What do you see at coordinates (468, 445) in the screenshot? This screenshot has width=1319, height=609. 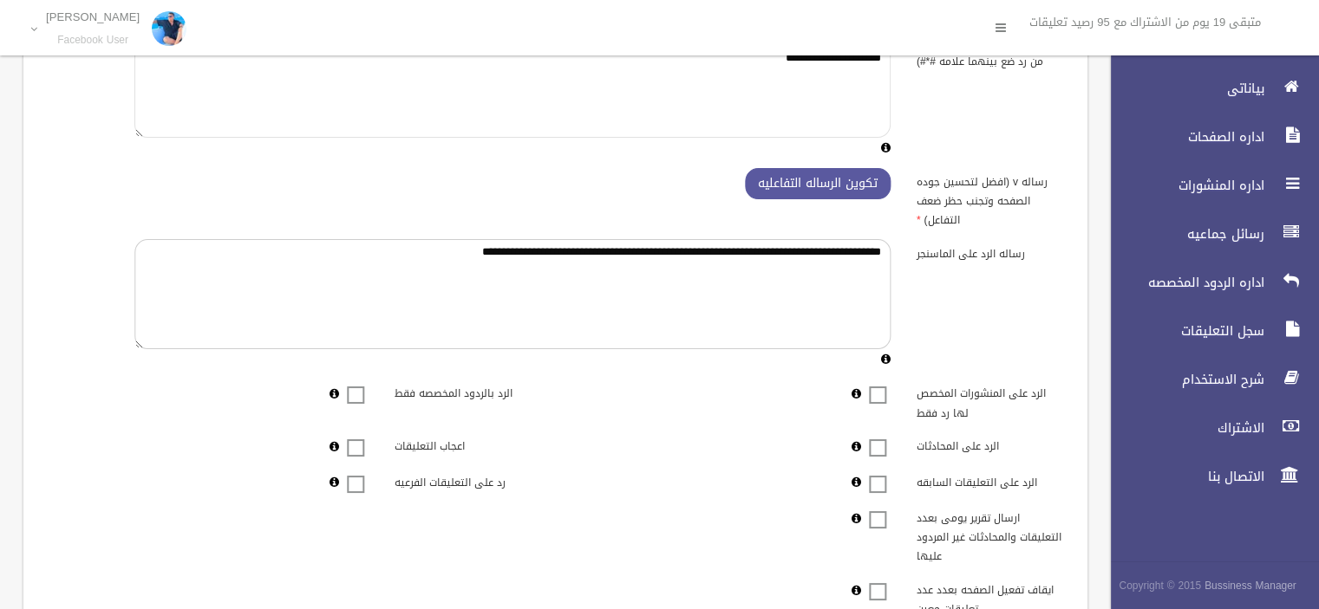 I see `label: اعجاب التعليقات` at bounding box center [468, 445].